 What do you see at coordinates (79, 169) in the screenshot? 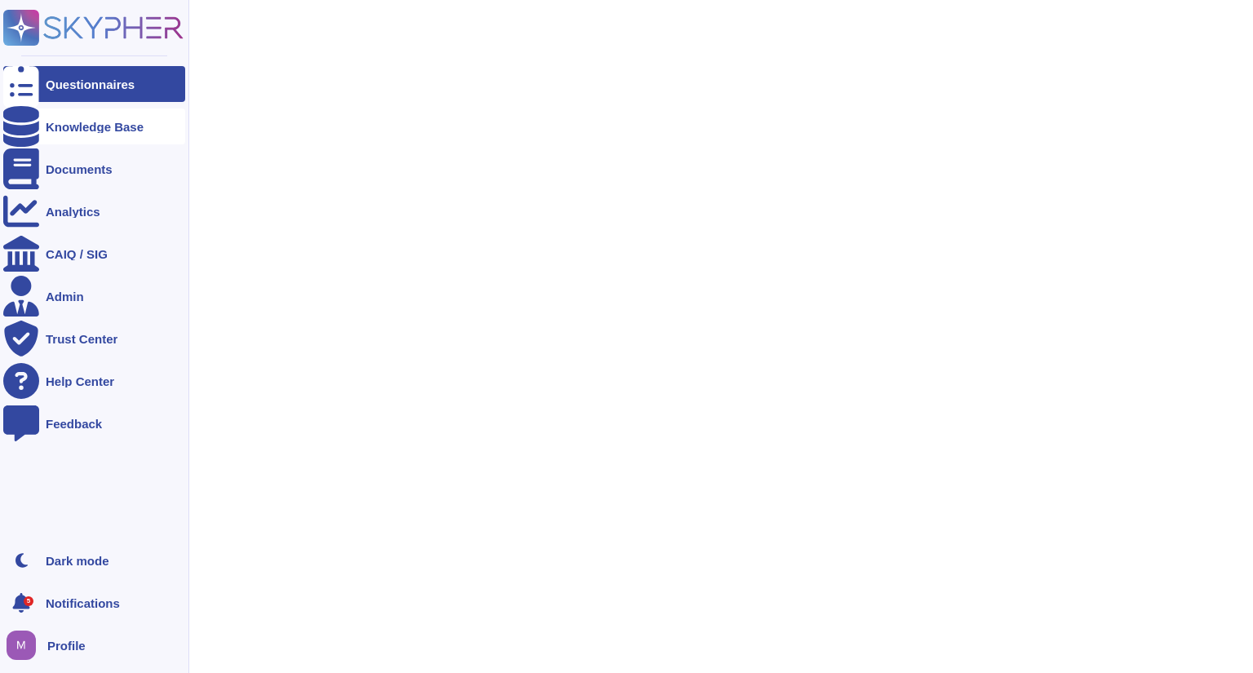
I see `div: Documents` at bounding box center [79, 169].